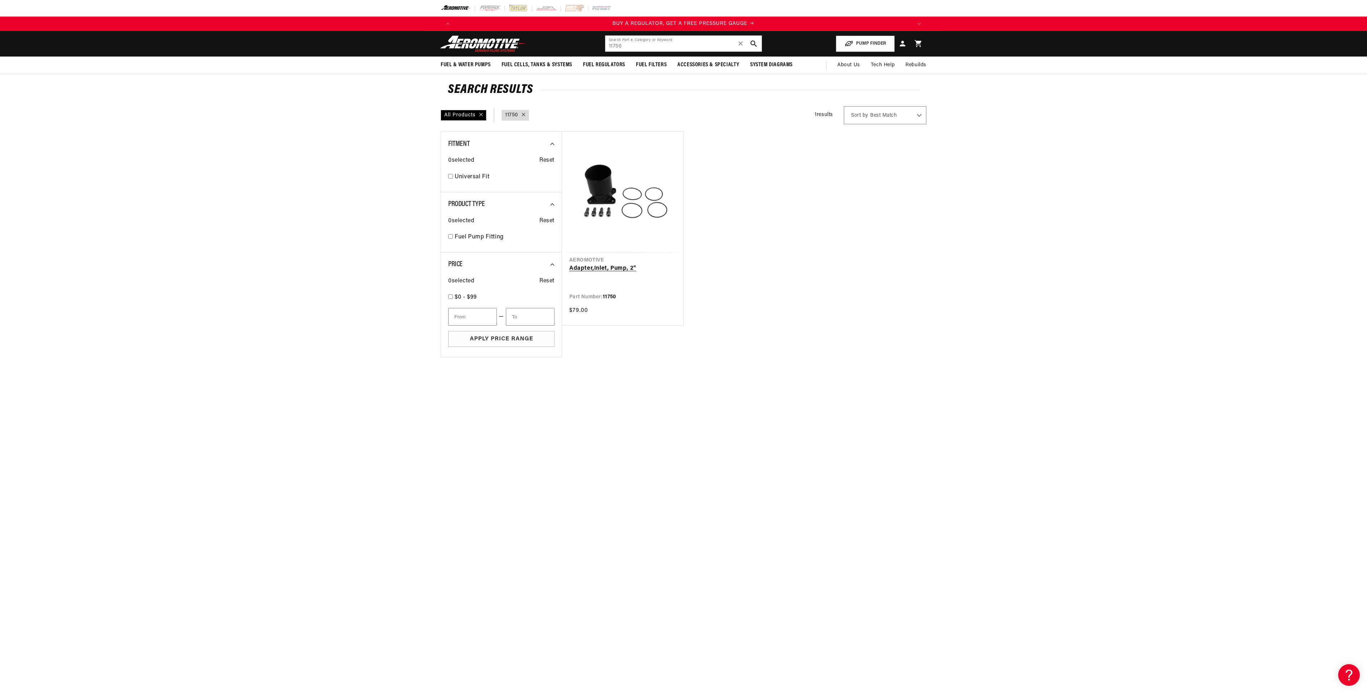 This screenshot has height=693, width=1367. I want to click on span: System Diagrams, so click(771, 65).